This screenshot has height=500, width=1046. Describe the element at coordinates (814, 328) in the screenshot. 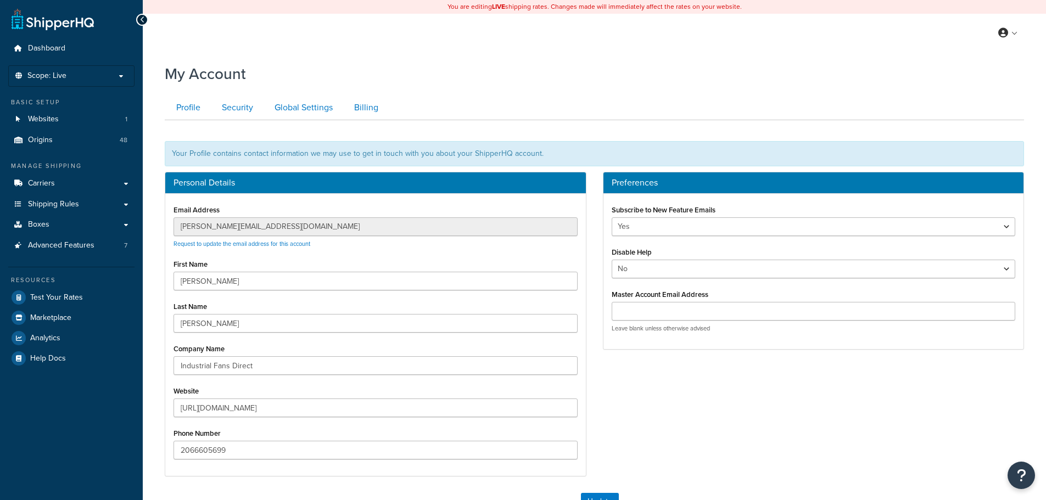

I see `p: Leave blank unless otherwise advised` at that location.